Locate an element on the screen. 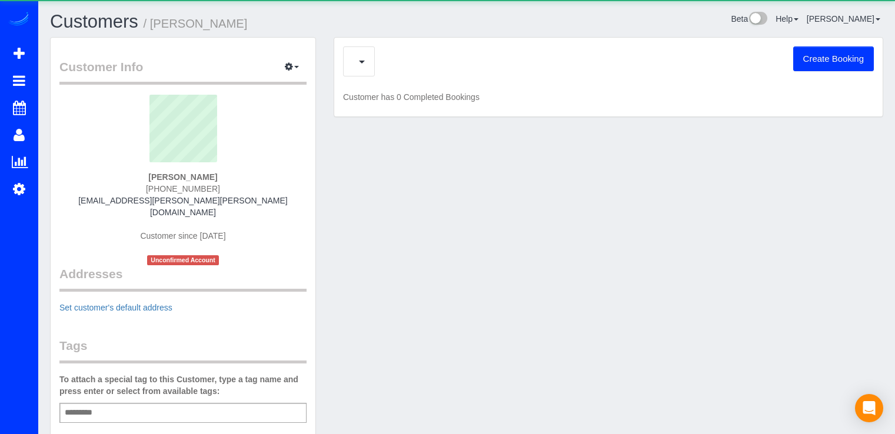 The width and height of the screenshot is (895, 434). a: Set customer's default address is located at coordinates (116, 308).